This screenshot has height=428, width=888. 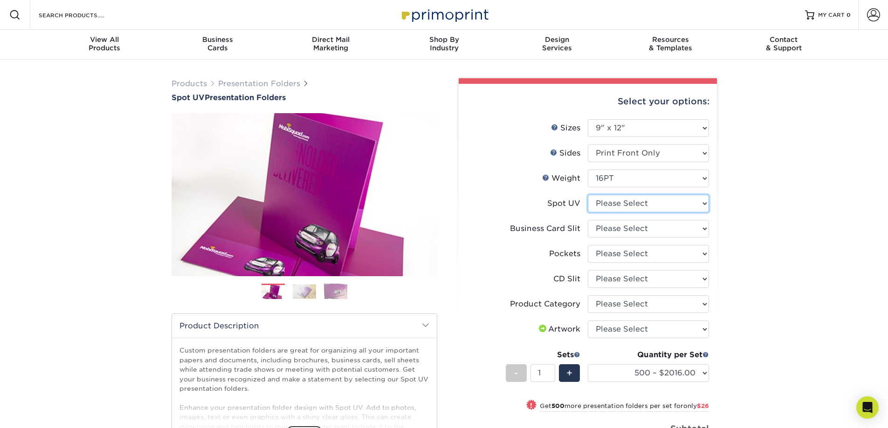 What do you see at coordinates (670, 40) in the screenshot?
I see `span: Resources` at bounding box center [670, 40].